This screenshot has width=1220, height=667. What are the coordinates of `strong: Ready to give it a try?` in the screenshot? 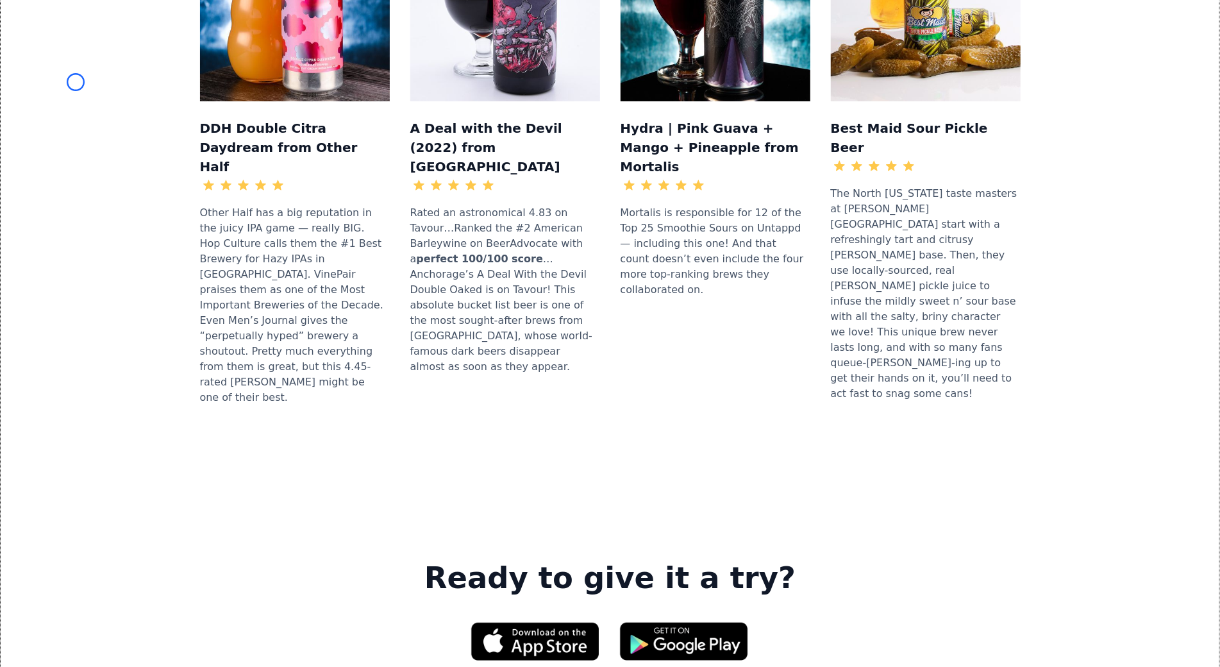 It's located at (610, 578).